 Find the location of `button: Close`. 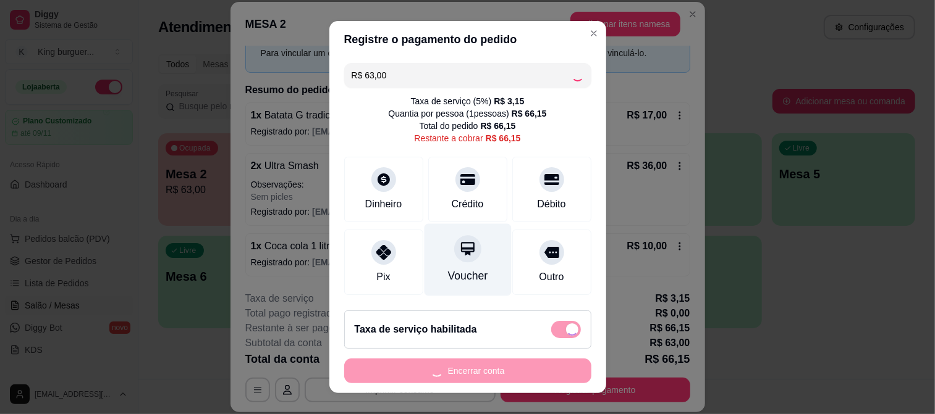

button: Close is located at coordinates (594, 33).